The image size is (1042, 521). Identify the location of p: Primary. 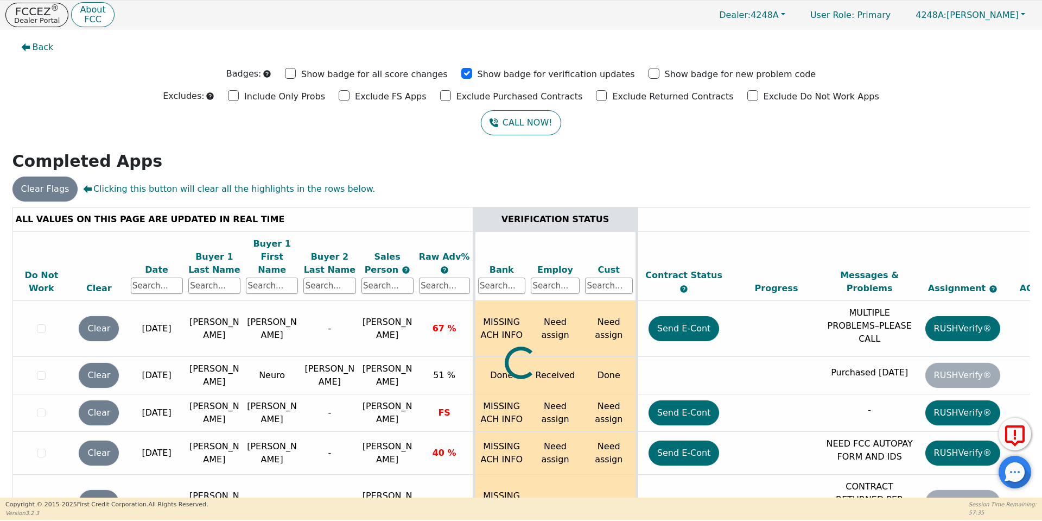
(851, 15).